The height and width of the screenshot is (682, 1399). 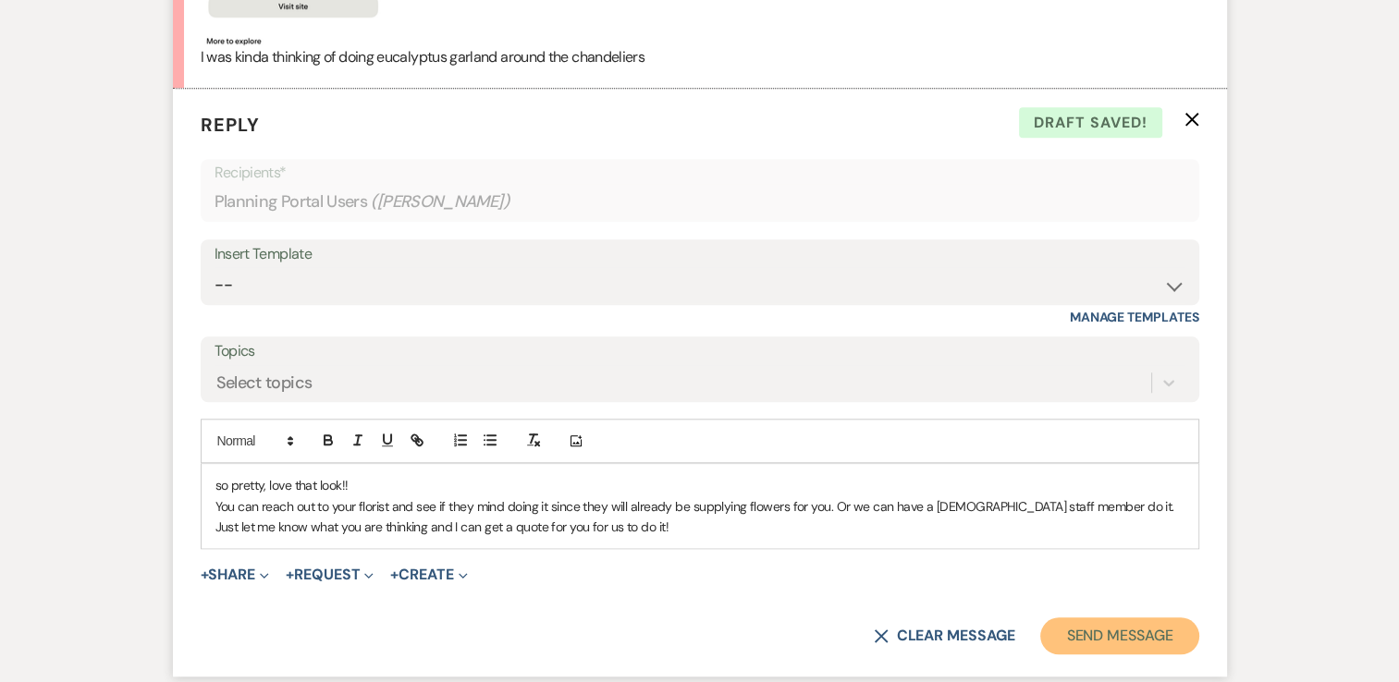 I want to click on p: so pretty, love that look!!, so click(x=700, y=485).